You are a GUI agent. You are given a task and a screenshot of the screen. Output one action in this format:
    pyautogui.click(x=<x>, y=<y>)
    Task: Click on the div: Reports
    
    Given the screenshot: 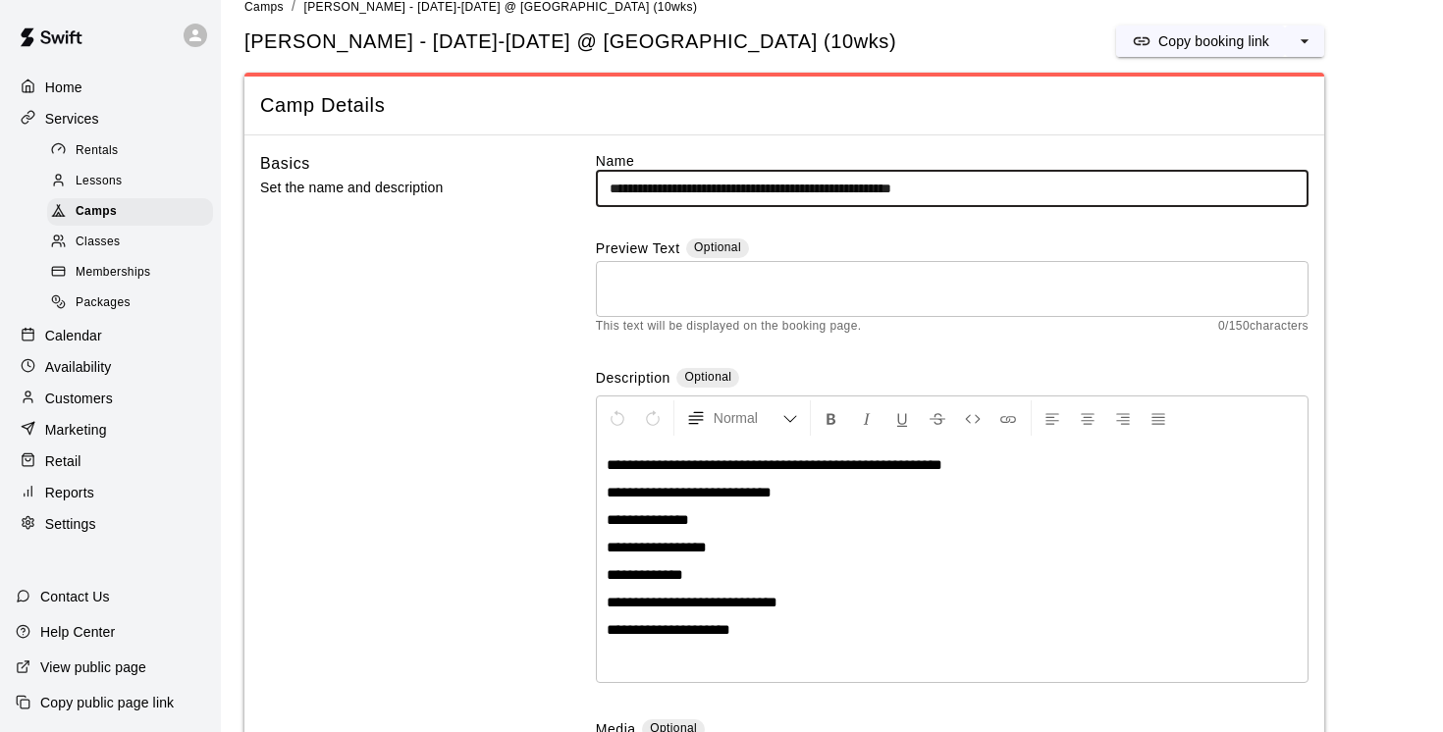 What is the action you would take?
    pyautogui.click(x=110, y=493)
    